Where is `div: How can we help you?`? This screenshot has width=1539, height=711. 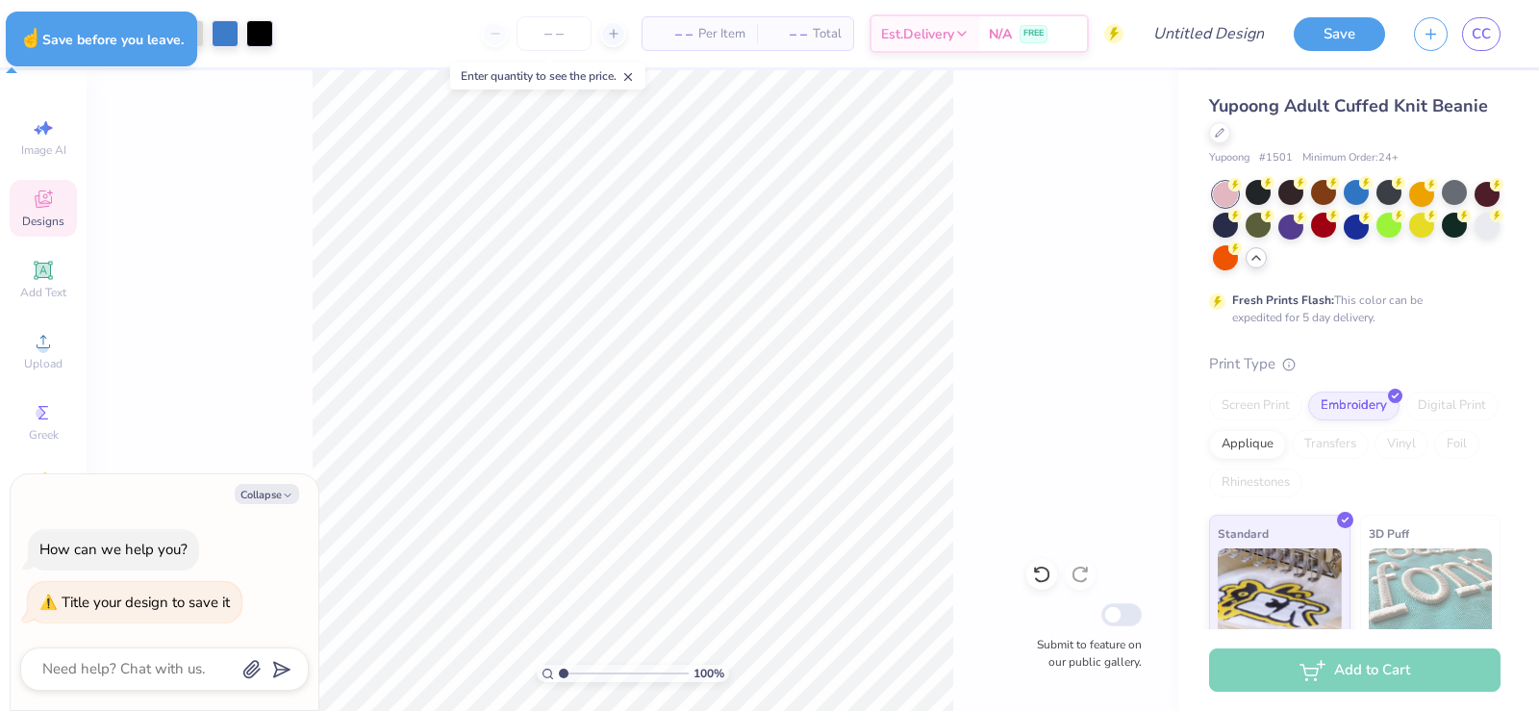
div: How can we help you? is located at coordinates (114, 549).